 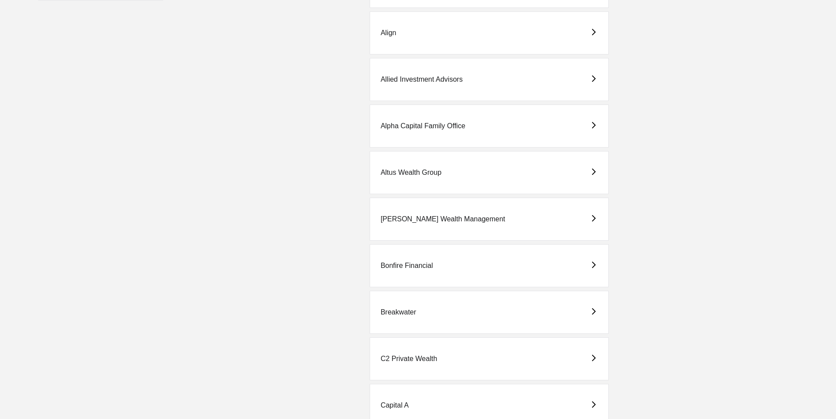 I want to click on div: Allied Investment Advisors, so click(x=421, y=80).